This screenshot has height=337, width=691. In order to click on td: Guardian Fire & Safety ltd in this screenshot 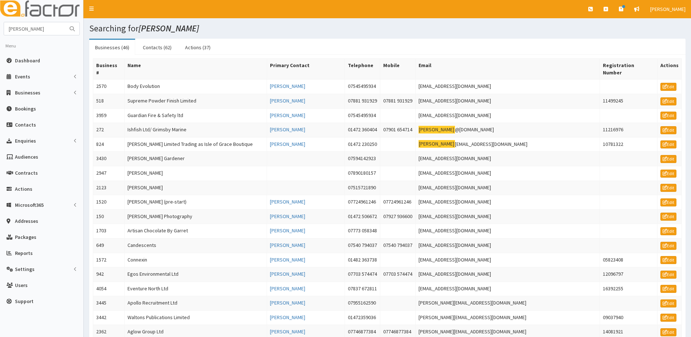, I will do `click(195, 116)`.